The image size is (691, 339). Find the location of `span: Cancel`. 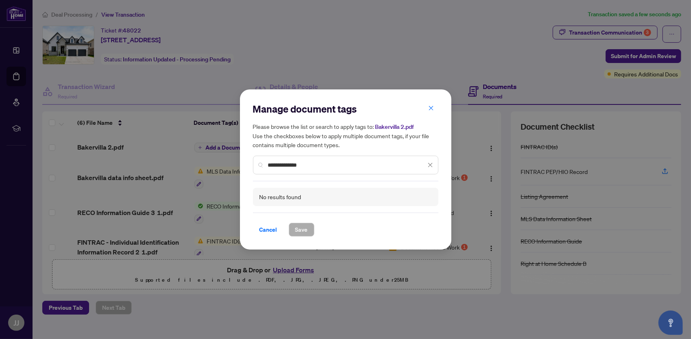

span: Cancel is located at coordinates (268, 230).